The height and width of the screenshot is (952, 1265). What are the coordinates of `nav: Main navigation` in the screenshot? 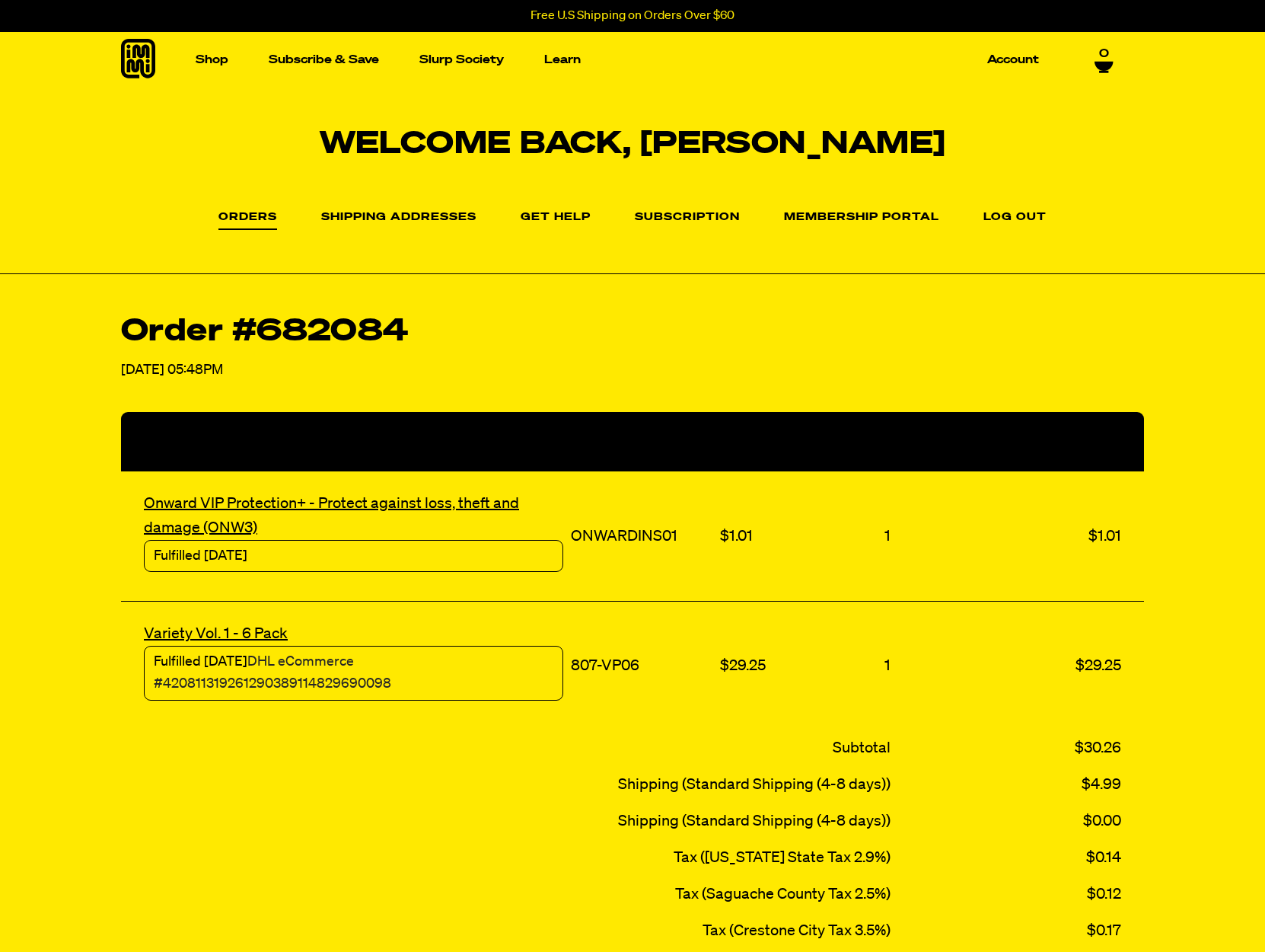 It's located at (618, 59).